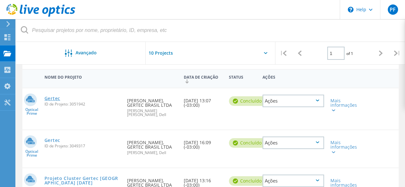  What do you see at coordinates (203, 79) in the screenshot?
I see `div: Data de Criação` at bounding box center [203, 79].